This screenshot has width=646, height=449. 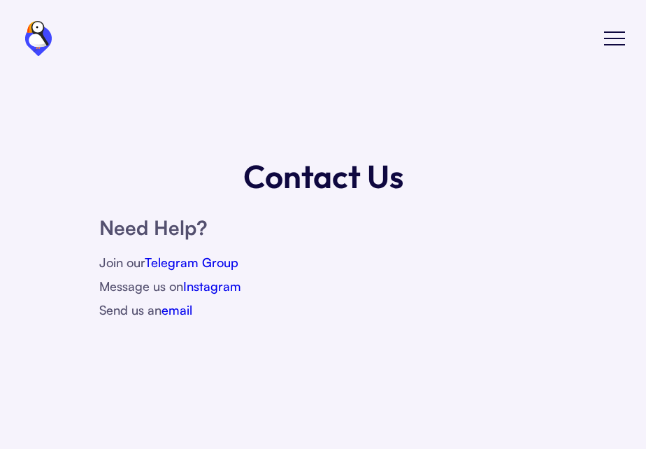 I want to click on a: Telegram Group, so click(x=192, y=262).